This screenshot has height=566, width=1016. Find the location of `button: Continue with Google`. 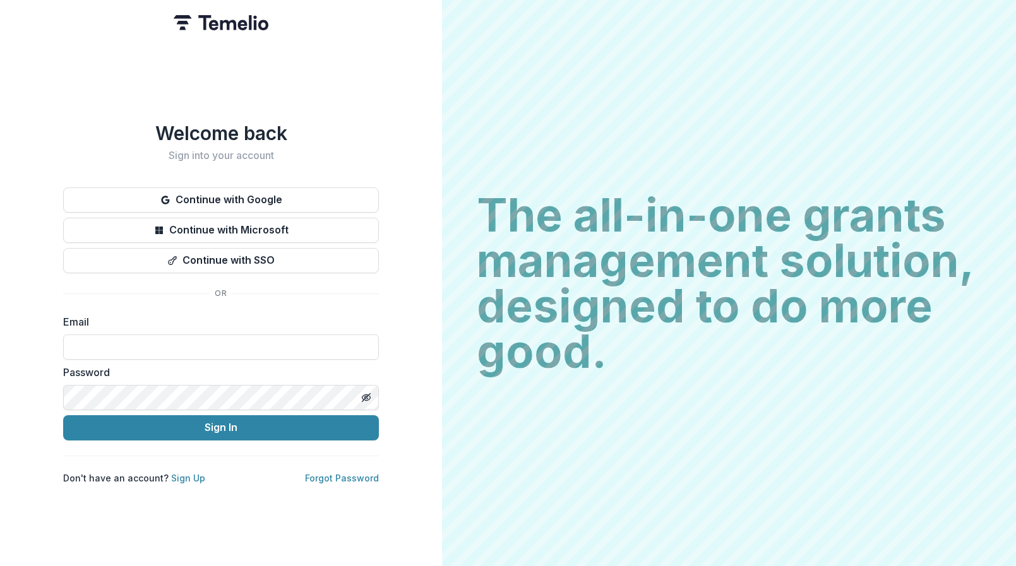

button: Continue with Google is located at coordinates (221, 200).